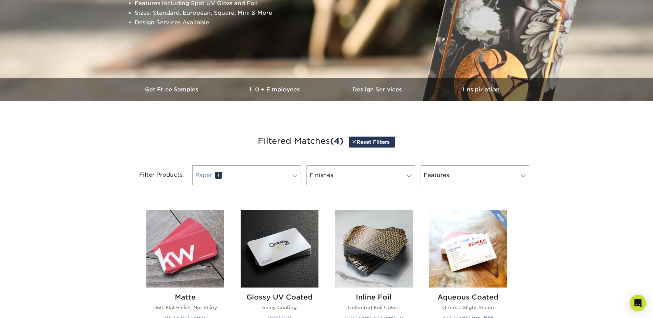 The image size is (653, 318). Describe the element at coordinates (185, 308) in the screenshot. I see `p: Dull, Flat Finish, Not Shiny` at that location.